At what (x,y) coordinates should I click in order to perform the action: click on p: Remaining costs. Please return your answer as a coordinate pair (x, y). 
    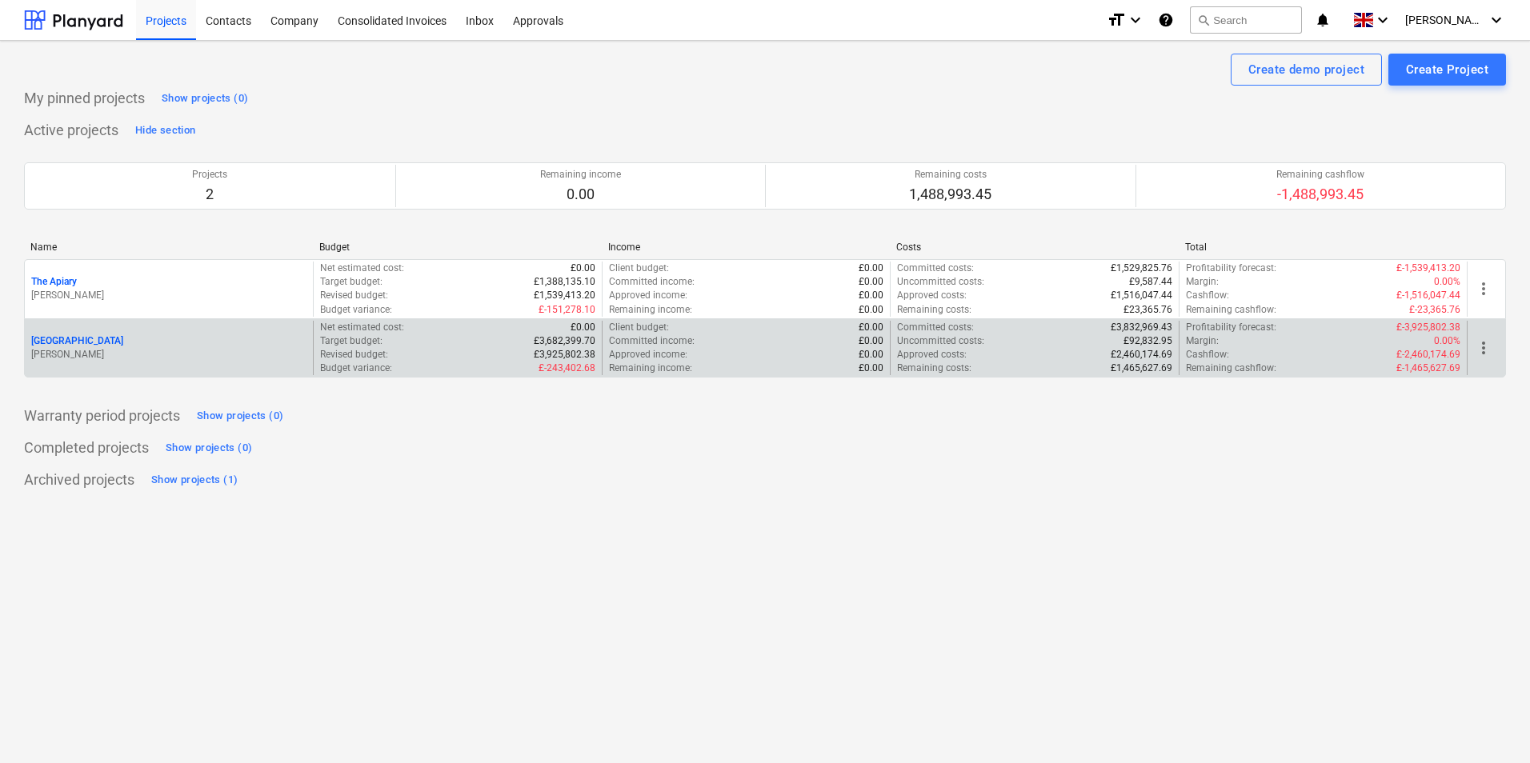
    Looking at the image, I should click on (950, 174).